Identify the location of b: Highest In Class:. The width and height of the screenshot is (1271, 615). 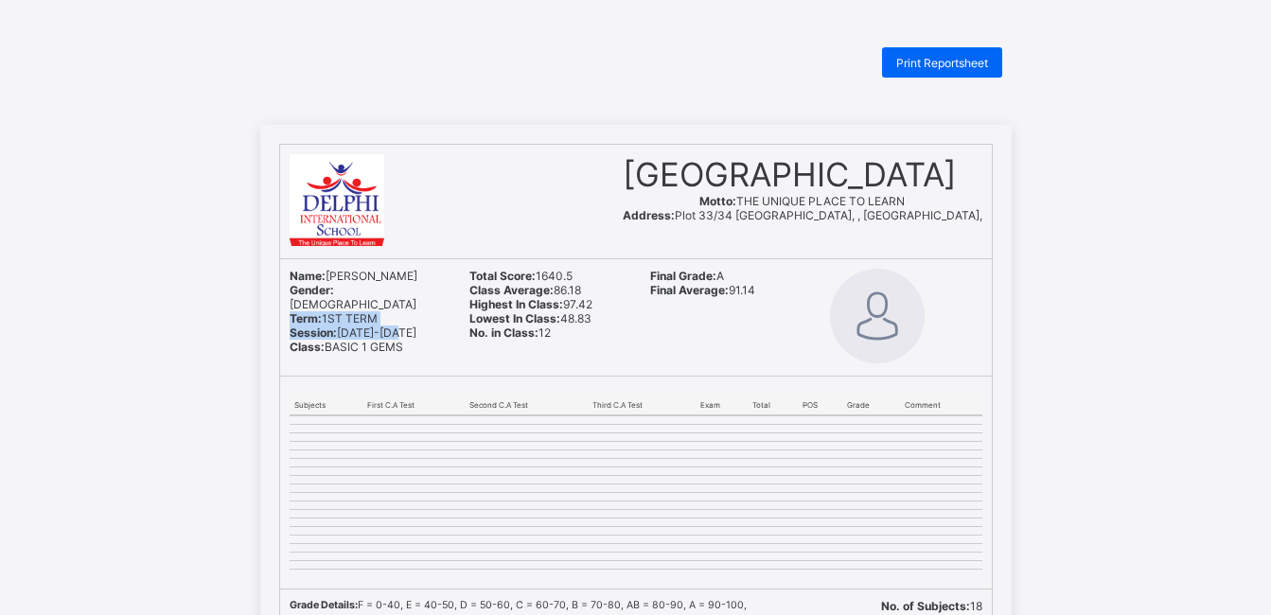
(516, 304).